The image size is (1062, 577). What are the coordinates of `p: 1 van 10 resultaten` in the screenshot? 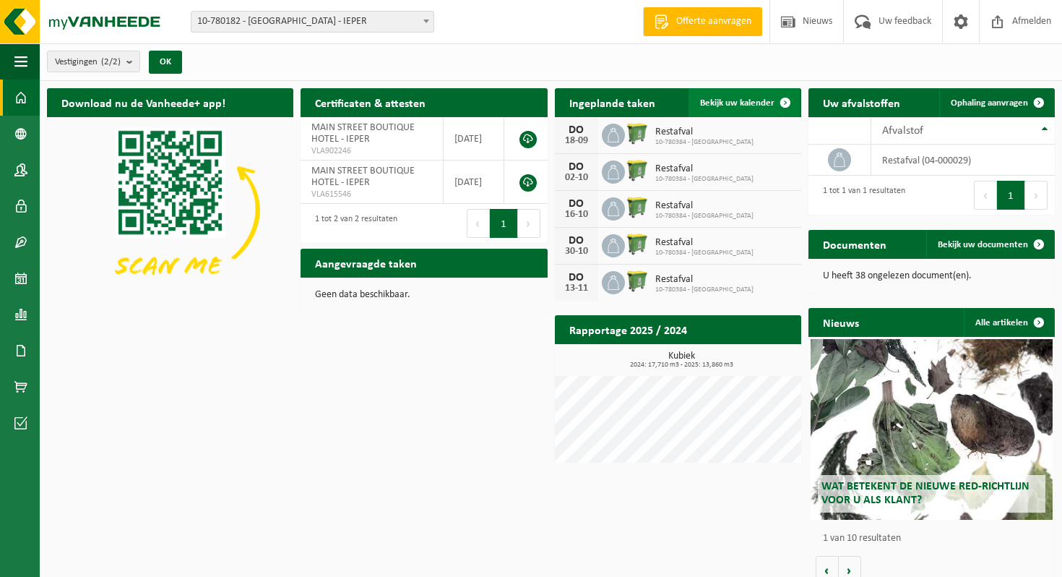 It's located at (935, 538).